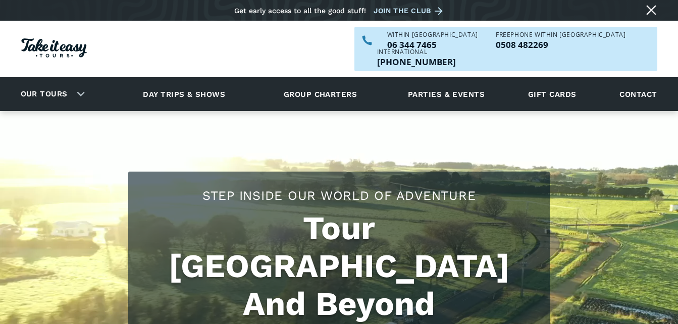 This screenshot has width=678, height=324. Describe the element at coordinates (416, 62) in the screenshot. I see `a: Call us outside of NZ on +6463447465` at that location.